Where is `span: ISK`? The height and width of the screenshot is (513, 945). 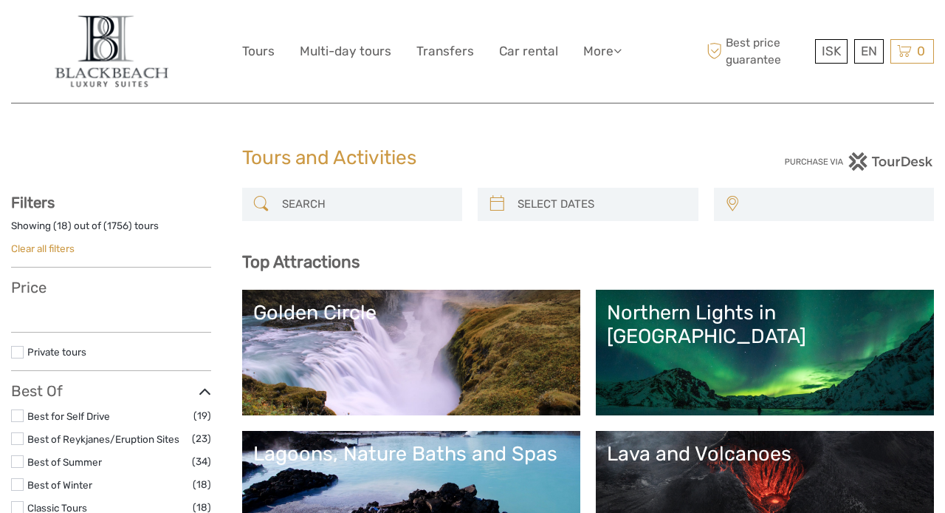
span: ISK is located at coordinates (832, 51).